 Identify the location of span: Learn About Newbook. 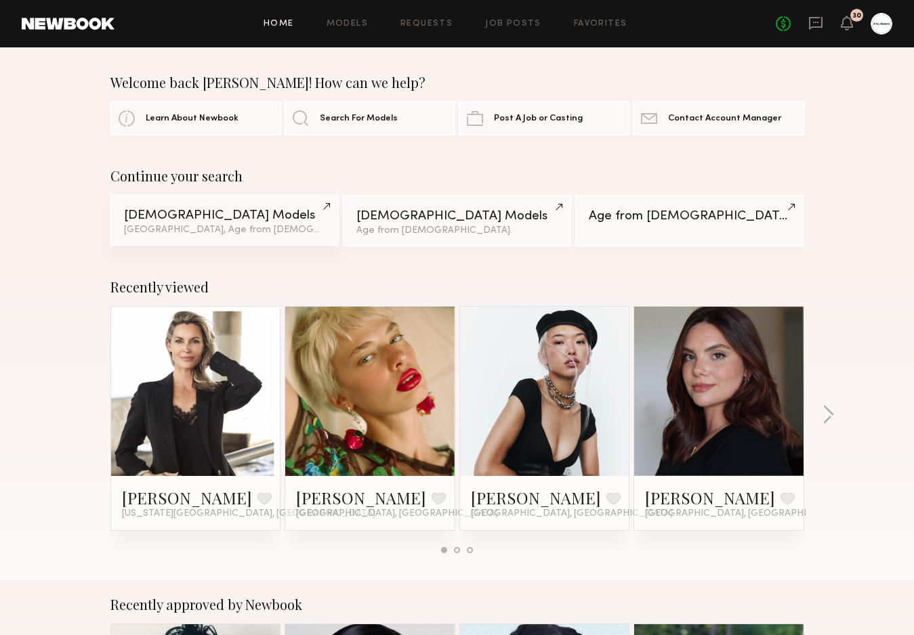
(192, 119).